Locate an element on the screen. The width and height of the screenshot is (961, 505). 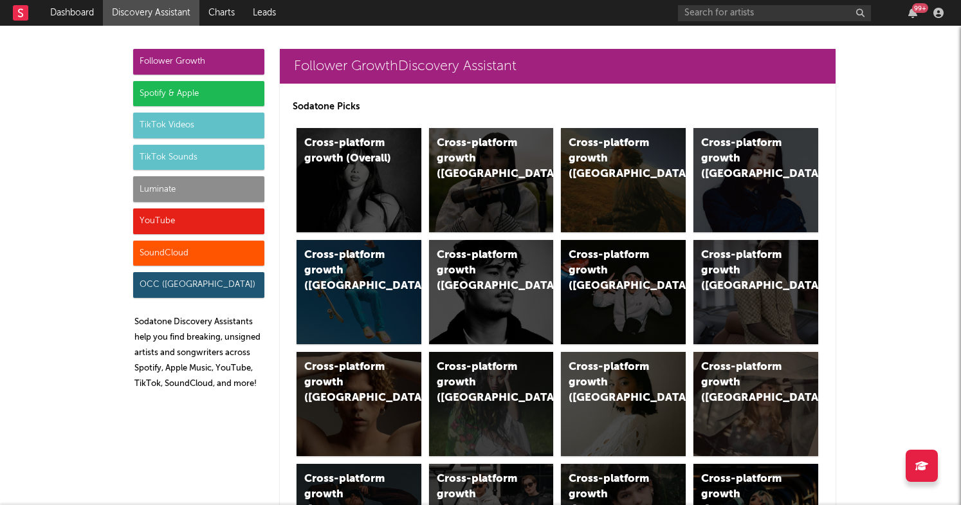
div: SoundCloud is located at coordinates (199, 253).